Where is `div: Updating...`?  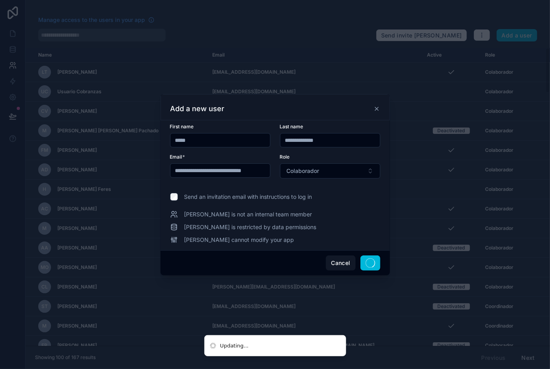
div: Updating... is located at coordinates (235, 346).